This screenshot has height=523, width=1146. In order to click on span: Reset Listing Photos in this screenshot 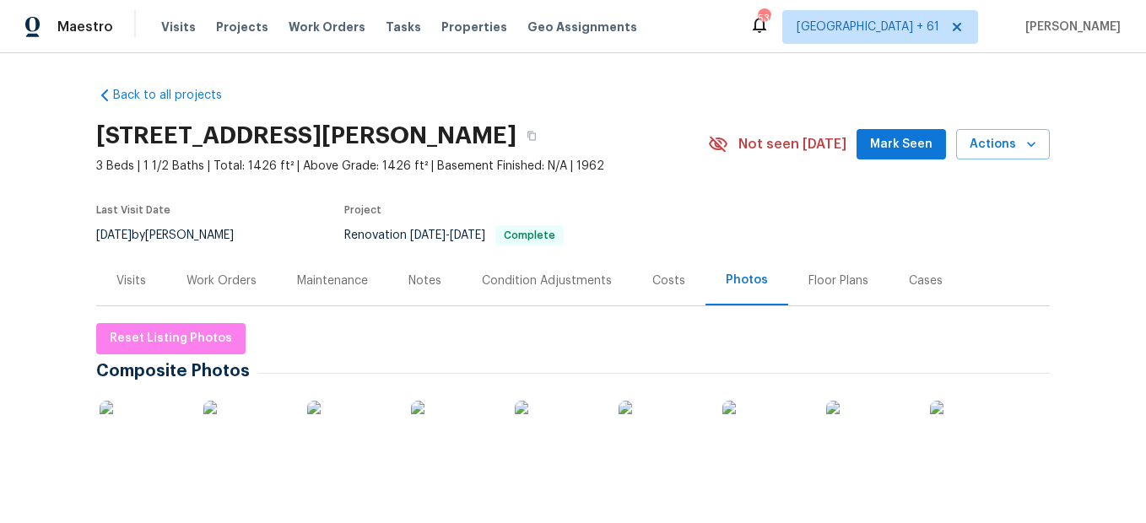, I will do `click(171, 339)`.